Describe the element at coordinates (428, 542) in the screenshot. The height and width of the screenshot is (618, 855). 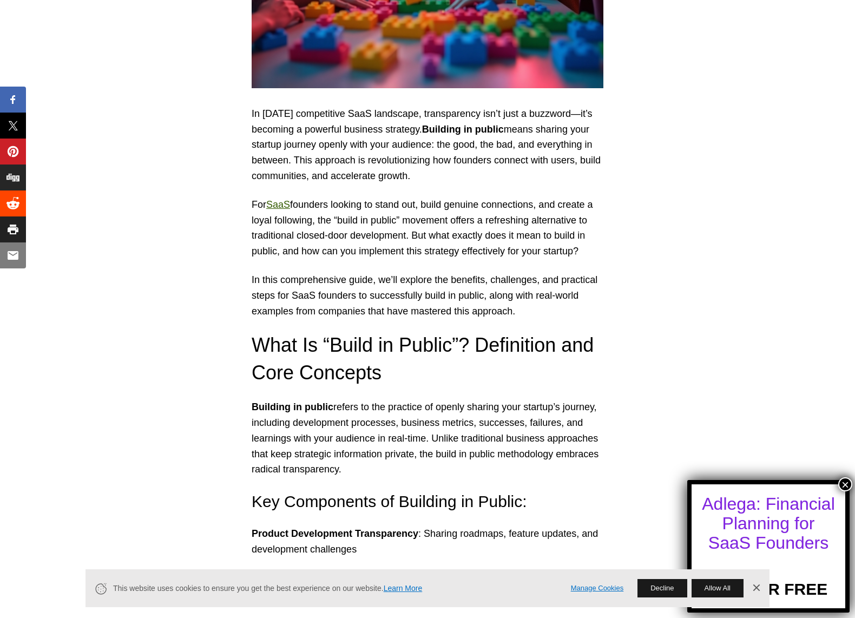
I see `p: : Sharing roadmaps, feature updates, and development challenges` at that location.